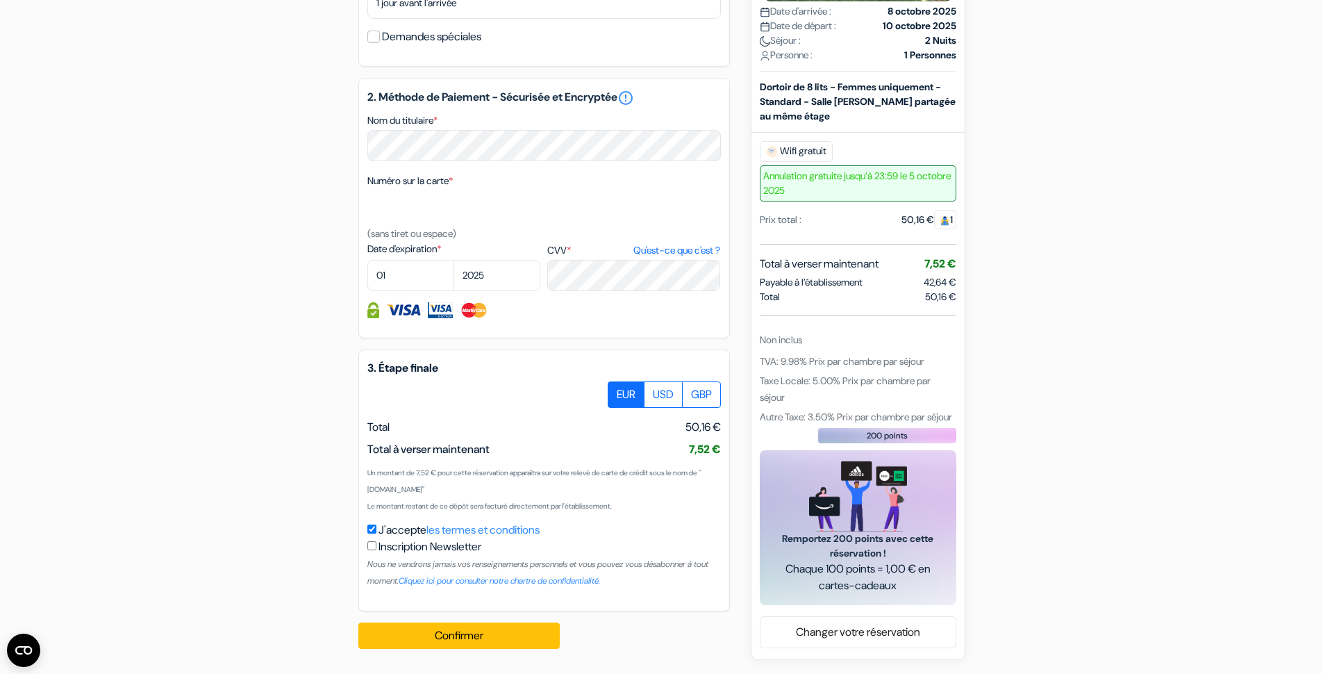 The width and height of the screenshot is (1323, 674). Describe the element at coordinates (474, 310) in the screenshot. I see `img: Master Card` at that location.